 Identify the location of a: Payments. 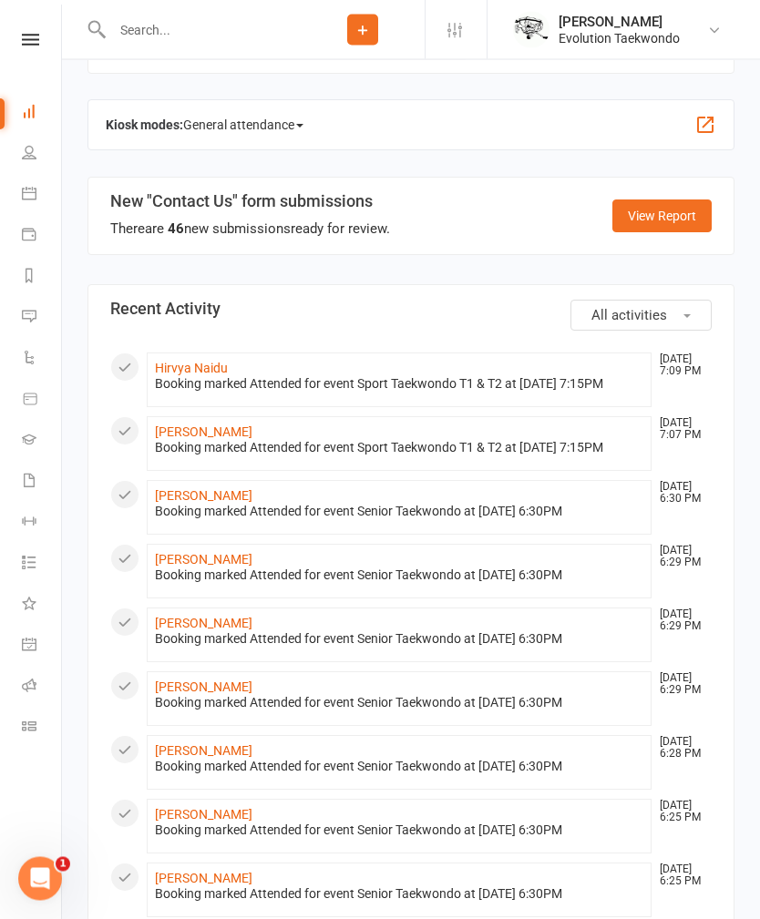
(42, 236).